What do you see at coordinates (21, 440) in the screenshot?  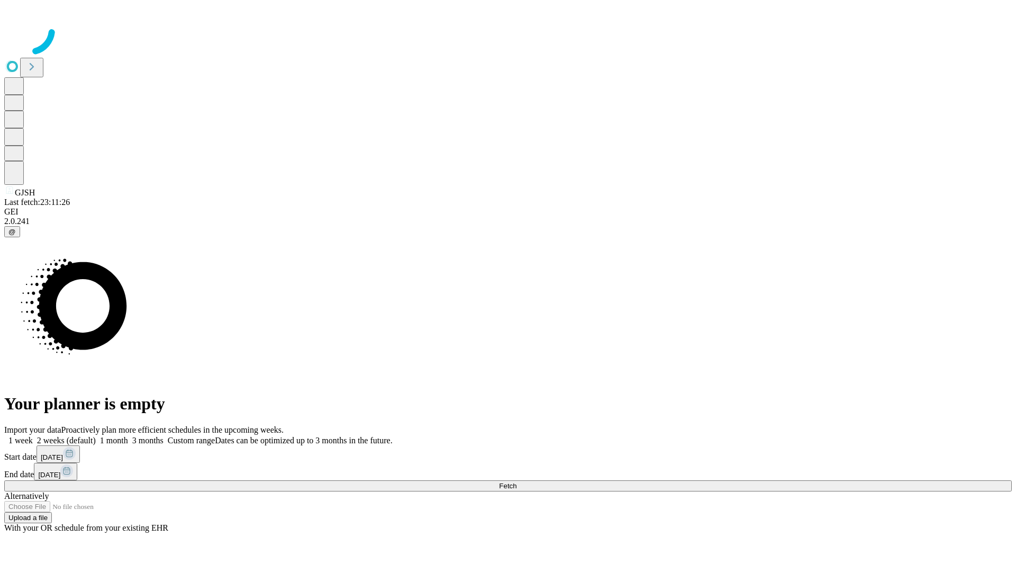 I see `span: 1 week` at bounding box center [21, 440].